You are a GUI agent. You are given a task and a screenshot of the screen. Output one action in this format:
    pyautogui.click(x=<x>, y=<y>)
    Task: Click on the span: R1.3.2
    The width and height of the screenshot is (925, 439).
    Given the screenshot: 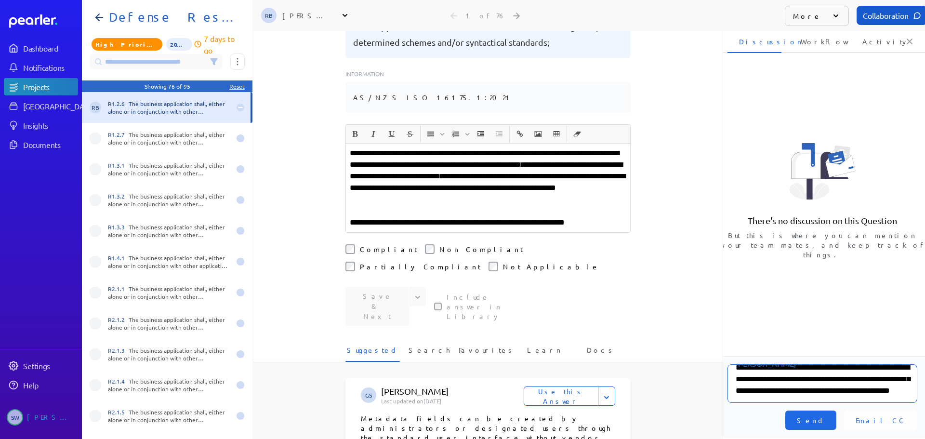 What is the action you would take?
    pyautogui.click(x=118, y=196)
    